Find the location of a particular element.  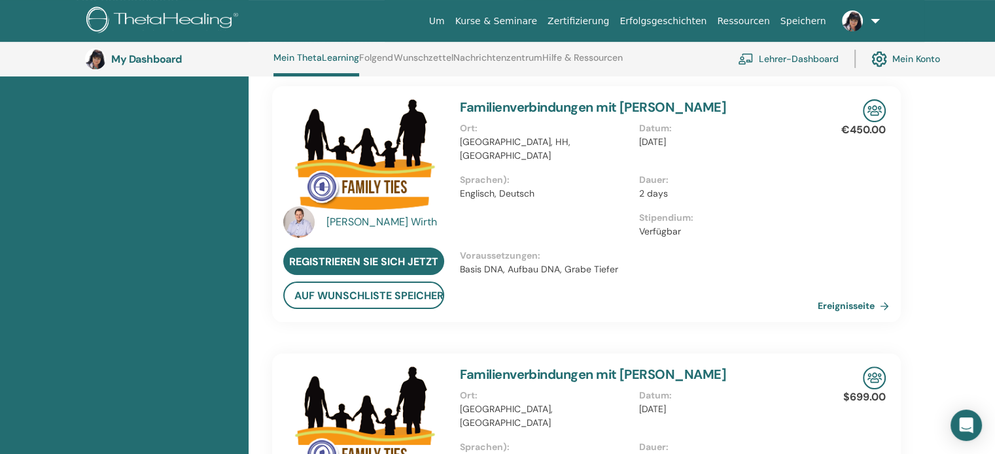

button: auf Wunschliste speichern is located at coordinates (364, 296).